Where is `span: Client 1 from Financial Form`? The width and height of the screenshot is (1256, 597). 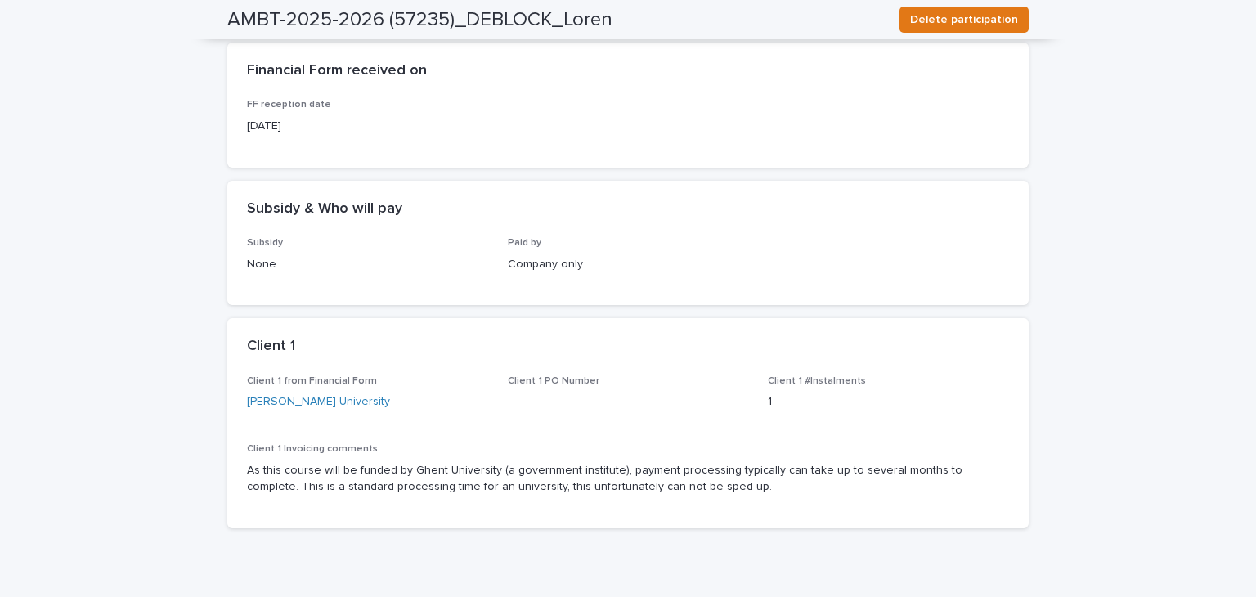 span: Client 1 from Financial Form is located at coordinates (312, 381).